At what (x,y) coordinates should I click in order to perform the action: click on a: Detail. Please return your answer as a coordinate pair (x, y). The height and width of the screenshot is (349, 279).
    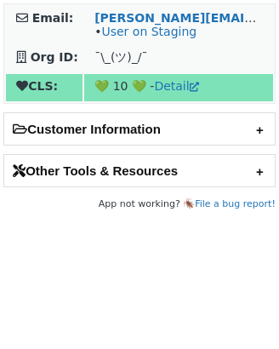
    Looking at the image, I should click on (176, 86).